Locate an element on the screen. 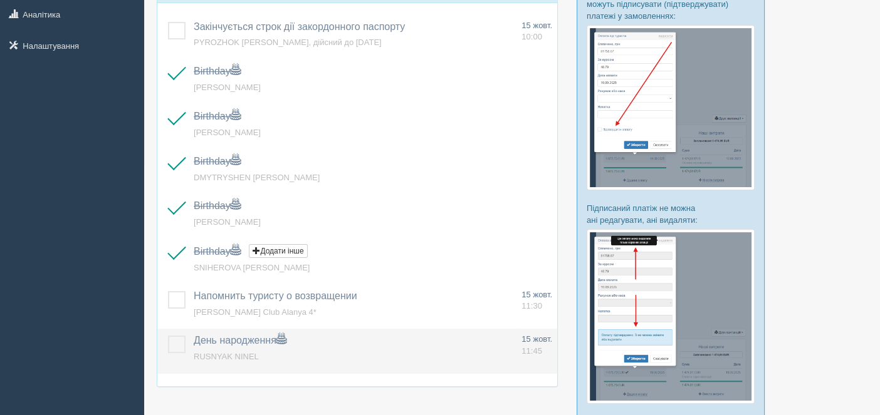 The width and height of the screenshot is (880, 415). p: Підписаний платіж не можна ані редагувати, ані видаляти: is located at coordinates (670, 214).